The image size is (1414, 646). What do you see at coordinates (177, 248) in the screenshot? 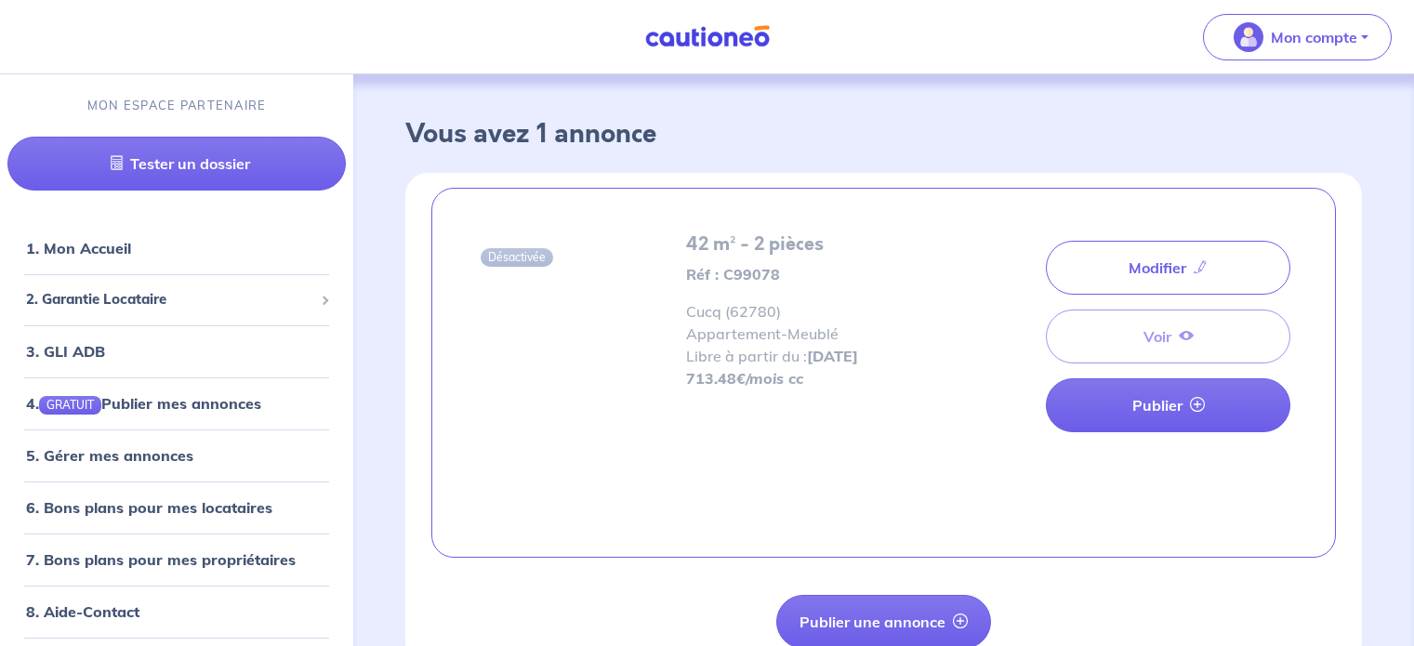
I see `div: 1. Mon Accueil` at bounding box center [177, 248].